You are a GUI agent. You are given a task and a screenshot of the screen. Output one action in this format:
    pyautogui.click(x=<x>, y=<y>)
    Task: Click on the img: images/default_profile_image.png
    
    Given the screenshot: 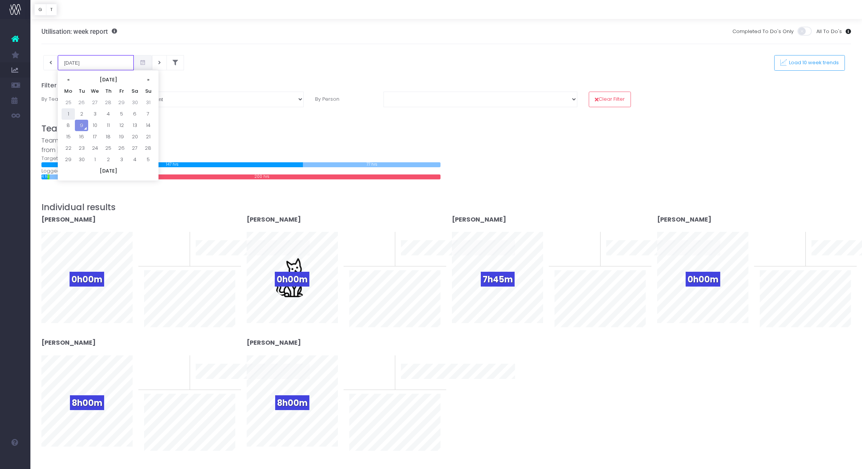 What is the action you would take?
    pyautogui.click(x=15, y=459)
    